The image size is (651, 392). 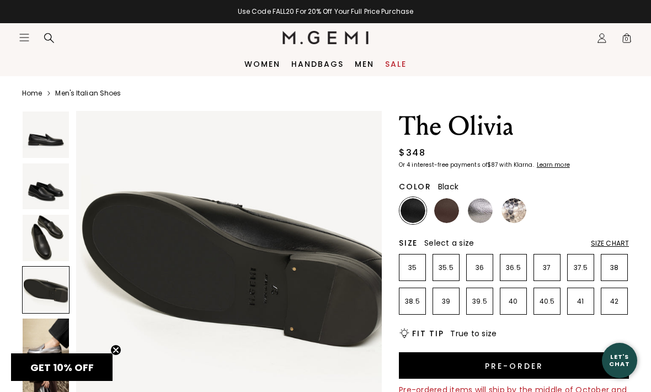 What do you see at coordinates (609, 243) in the screenshot?
I see `div: Size Chart` at bounding box center [609, 243].